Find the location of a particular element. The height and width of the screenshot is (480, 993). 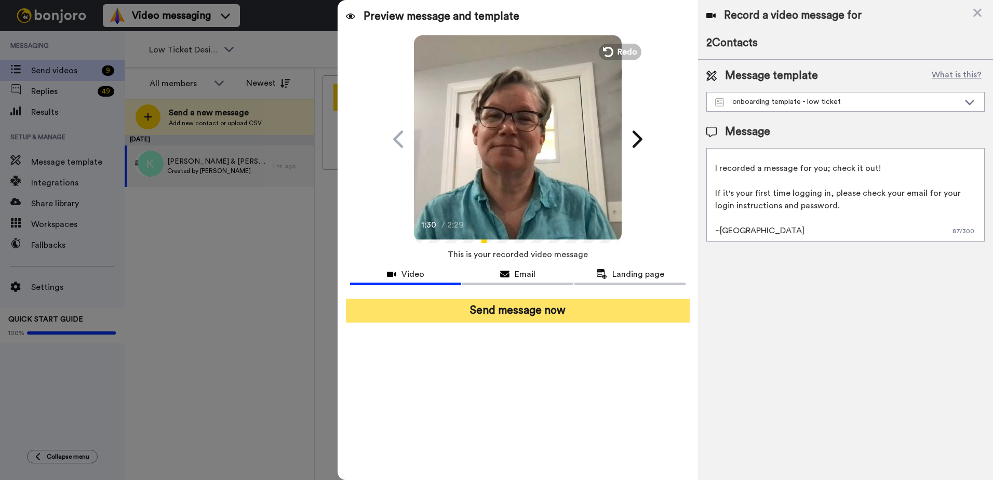

textarea: Hi {first_name|there}, Welcome to Low Ticket Designer! I recorded a message for you; check it out... is located at coordinates (846, 195).